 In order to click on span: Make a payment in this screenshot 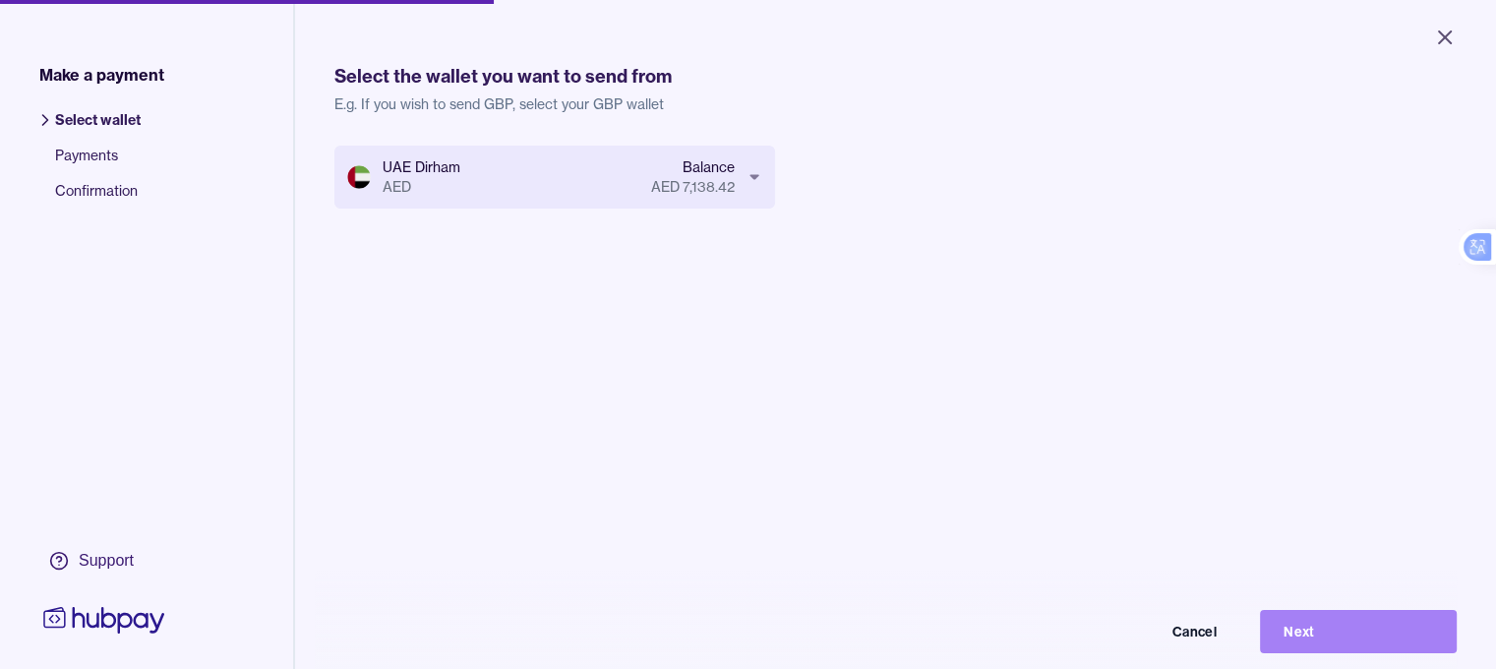, I will do `click(101, 75)`.